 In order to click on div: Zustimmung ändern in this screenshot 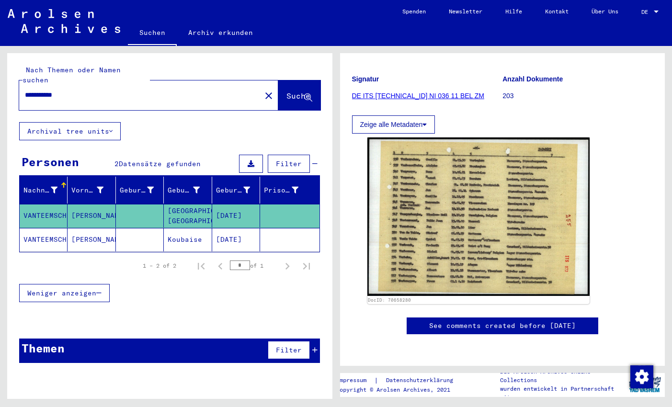, I will do `click(642, 377)`.